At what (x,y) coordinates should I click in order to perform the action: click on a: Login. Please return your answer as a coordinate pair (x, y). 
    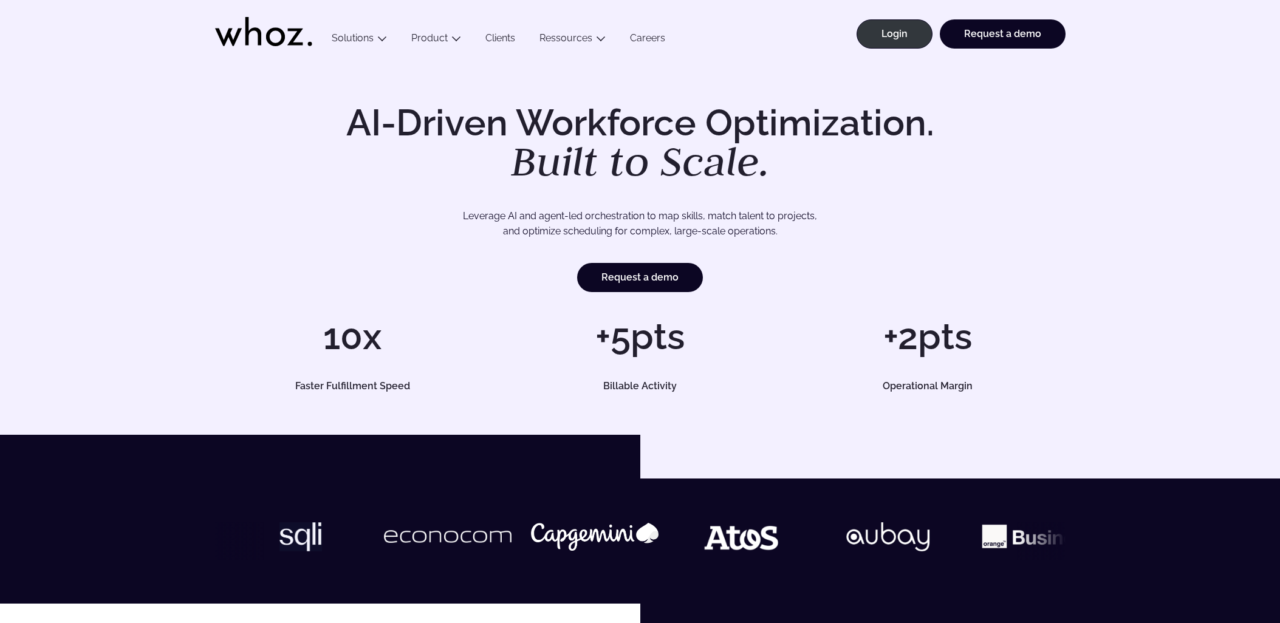
    Looking at the image, I should click on (895, 34).